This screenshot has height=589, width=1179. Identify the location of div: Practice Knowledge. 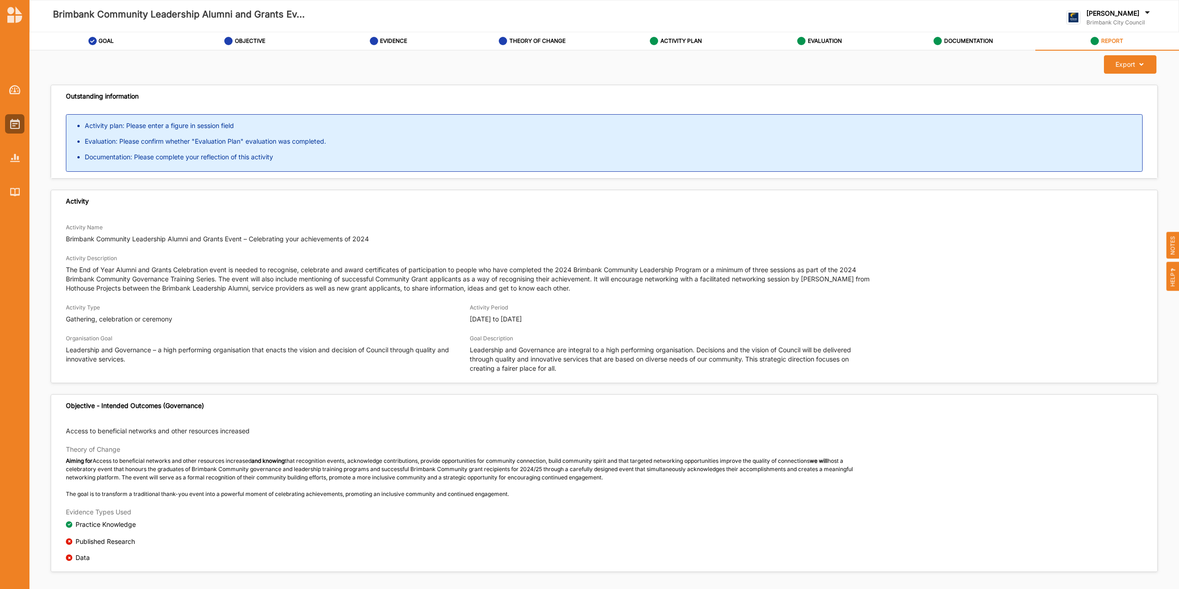
(105, 524).